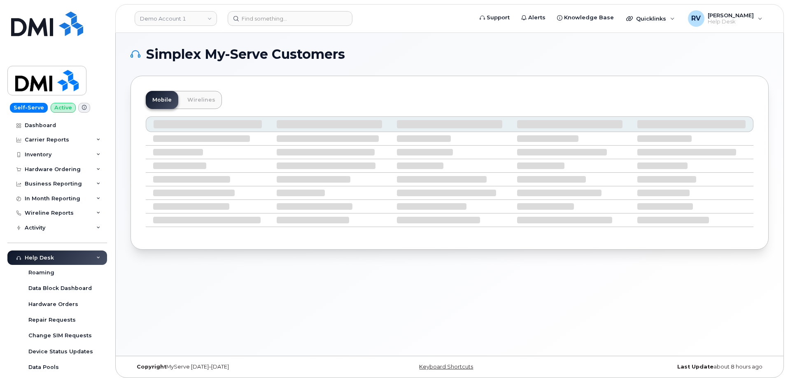 This screenshot has width=788, height=378. What do you see at coordinates (662, 367) in the screenshot?
I see `div: about 8 hours ago` at bounding box center [662, 367].